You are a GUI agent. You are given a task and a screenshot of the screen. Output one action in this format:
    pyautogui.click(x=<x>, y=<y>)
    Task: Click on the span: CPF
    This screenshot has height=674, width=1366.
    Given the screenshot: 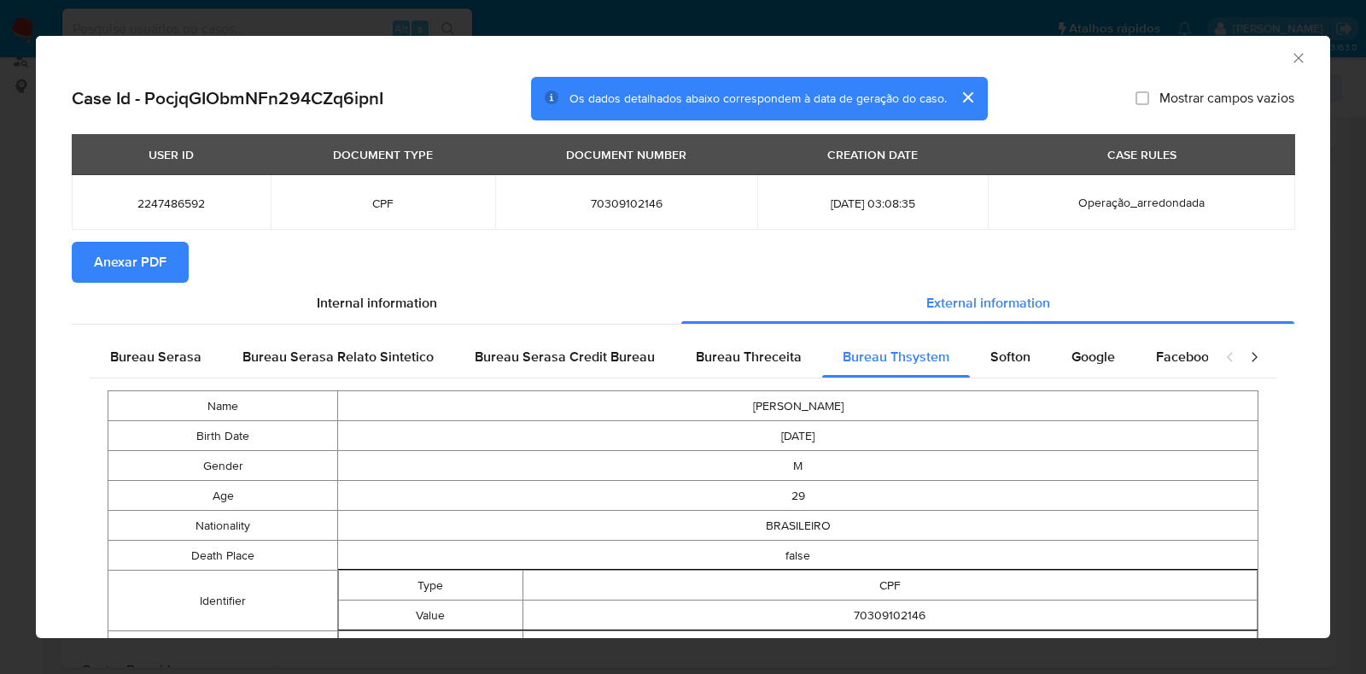 What is the action you would take?
    pyautogui.click(x=382, y=203)
    